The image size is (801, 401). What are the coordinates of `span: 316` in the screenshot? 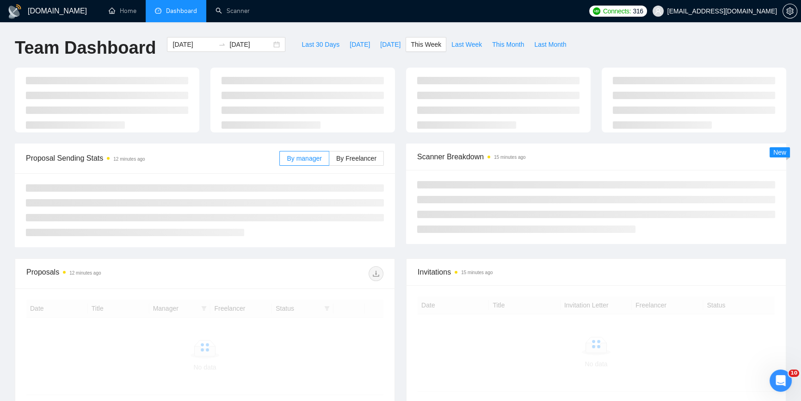 It's located at (638, 11).